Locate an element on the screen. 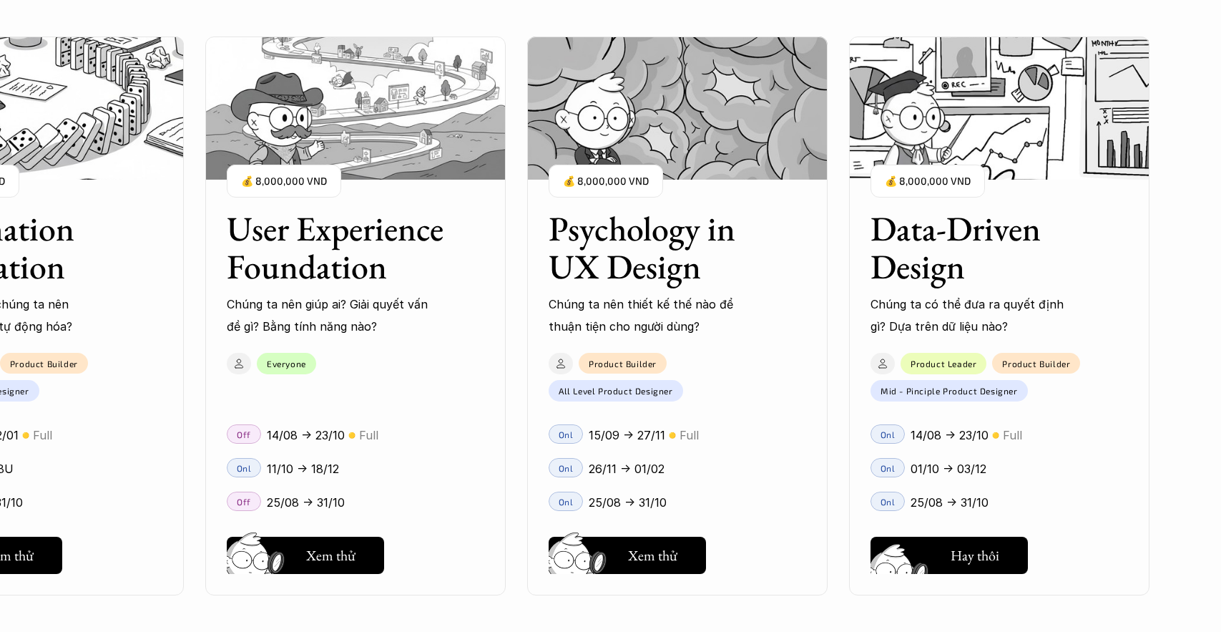 The width and height of the screenshot is (1221, 632). h3: Psychology in UX Design is located at coordinates (660, 248).